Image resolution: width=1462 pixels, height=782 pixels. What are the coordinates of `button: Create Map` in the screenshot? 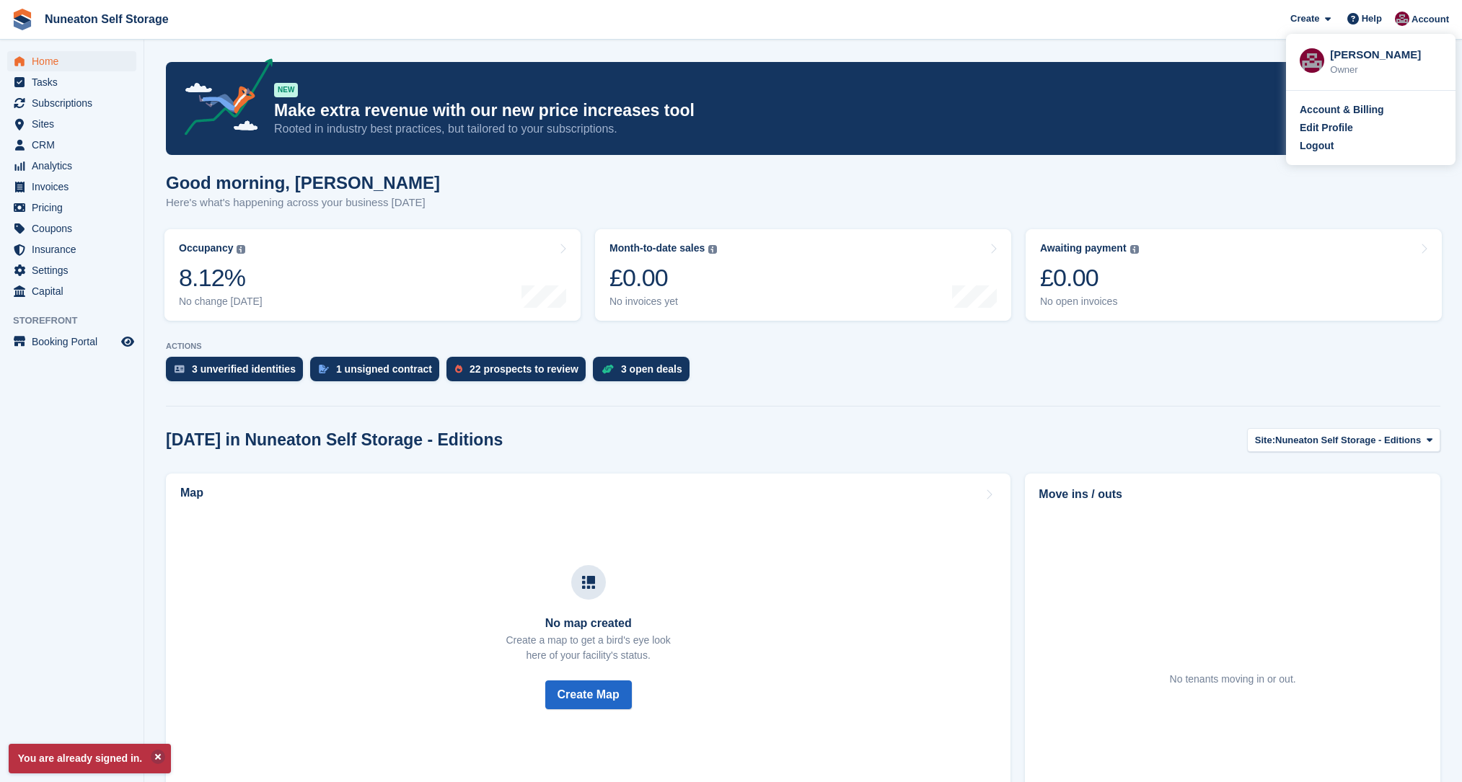 It's located at (588, 695).